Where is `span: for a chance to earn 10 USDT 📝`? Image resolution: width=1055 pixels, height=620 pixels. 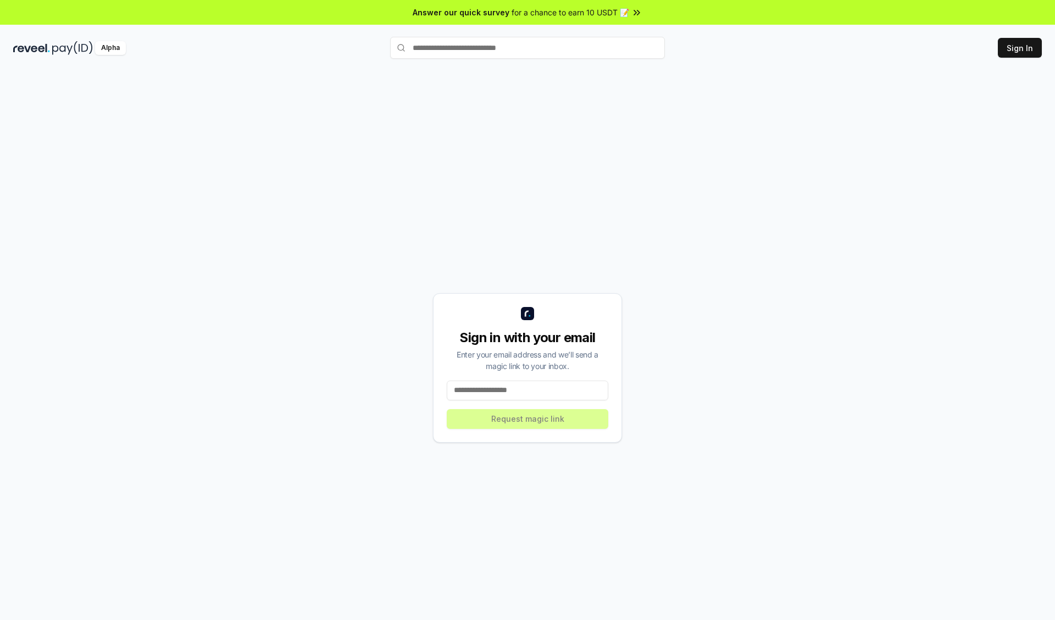 span: for a chance to earn 10 USDT 📝 is located at coordinates (570, 12).